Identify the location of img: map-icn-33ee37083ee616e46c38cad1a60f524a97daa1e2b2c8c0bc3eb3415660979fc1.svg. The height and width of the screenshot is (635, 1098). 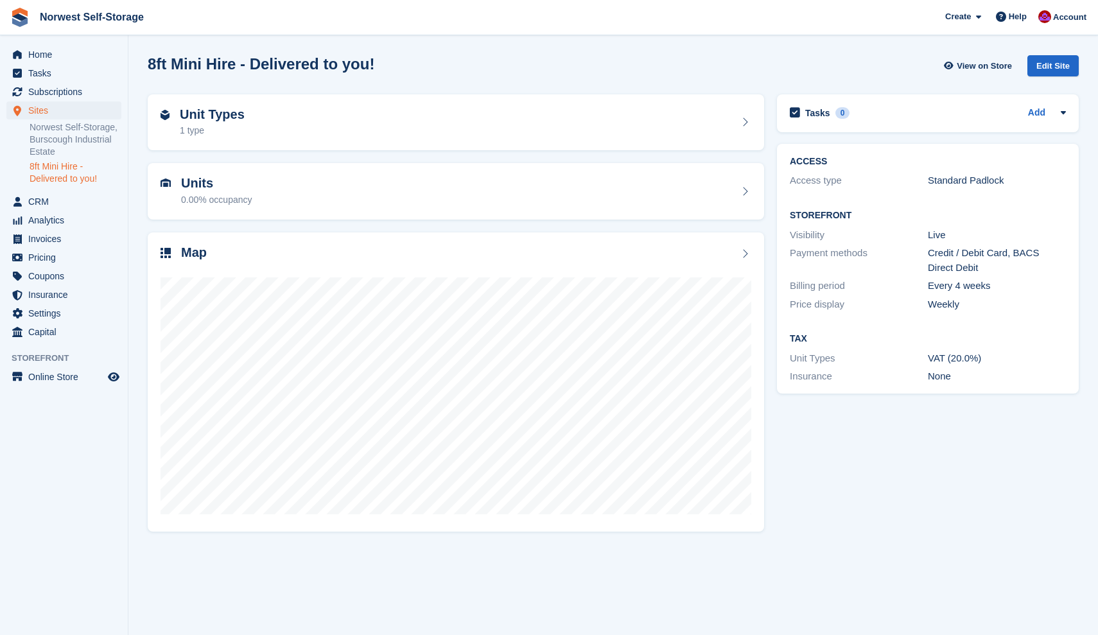
(166, 253).